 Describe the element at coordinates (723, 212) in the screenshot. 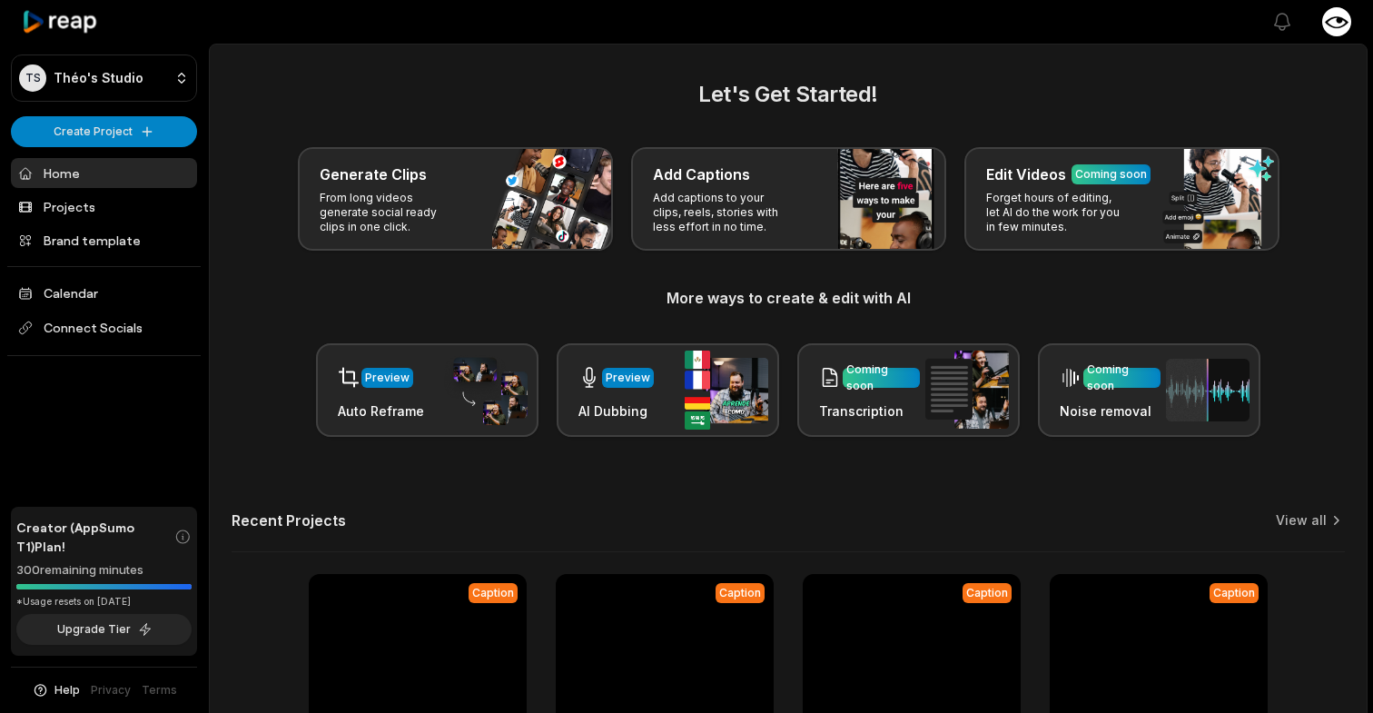

I see `p: Add captions to your clips, reels, stories with less effort in no time.` at that location.